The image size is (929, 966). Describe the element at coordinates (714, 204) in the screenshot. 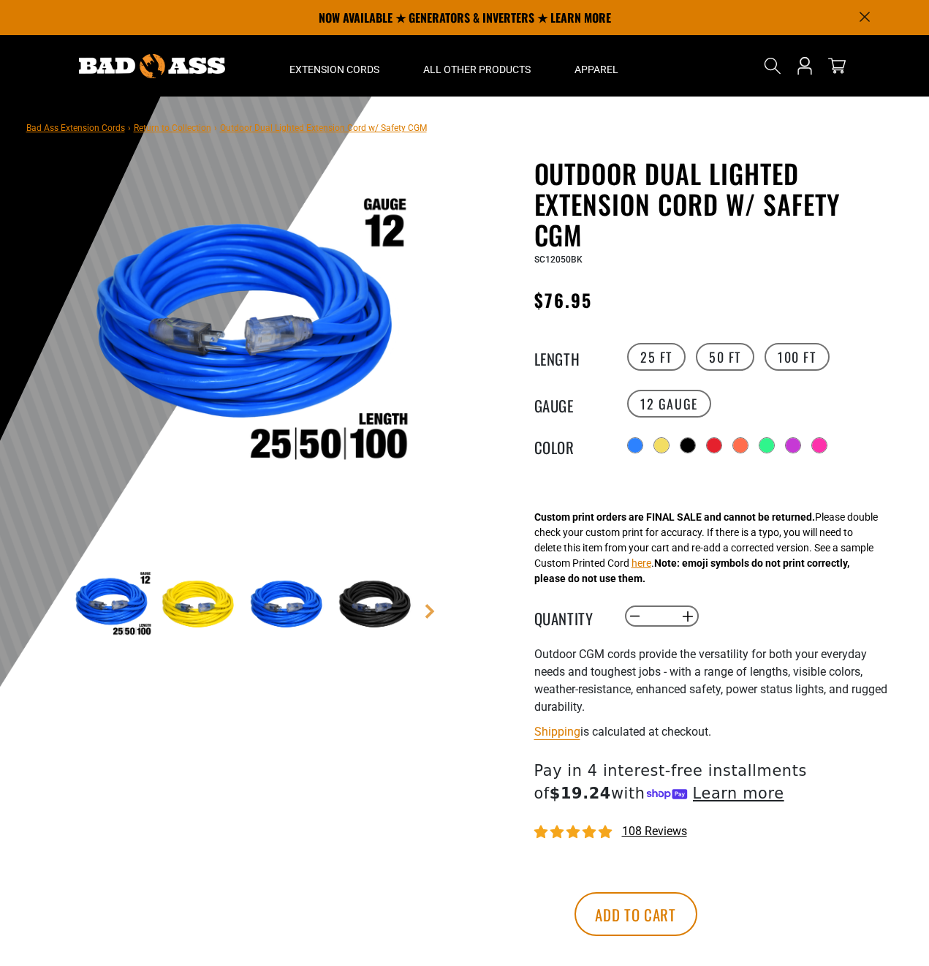

I see `h1: Outdoor Dual Lighted Extension Cord w/ Safety CGM` at that location.